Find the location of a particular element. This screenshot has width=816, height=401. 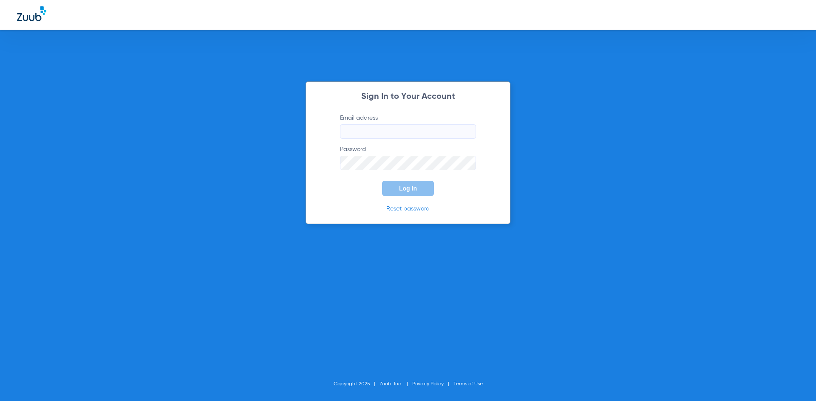

span: Log In is located at coordinates (408, 189).